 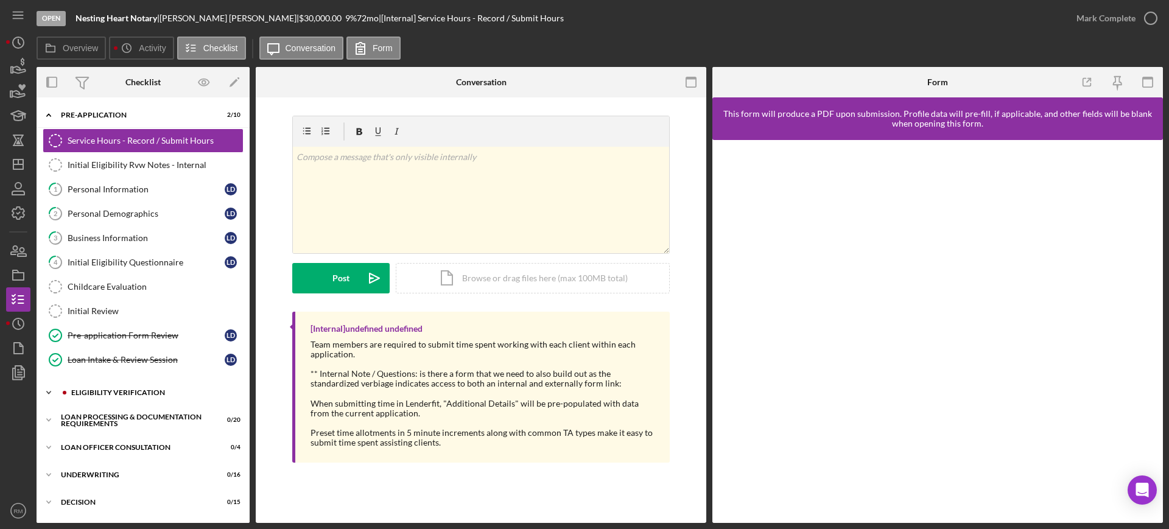 What do you see at coordinates (143, 141) in the screenshot?
I see `a: Service Hours - Record / Submit Hours` at bounding box center [143, 141].